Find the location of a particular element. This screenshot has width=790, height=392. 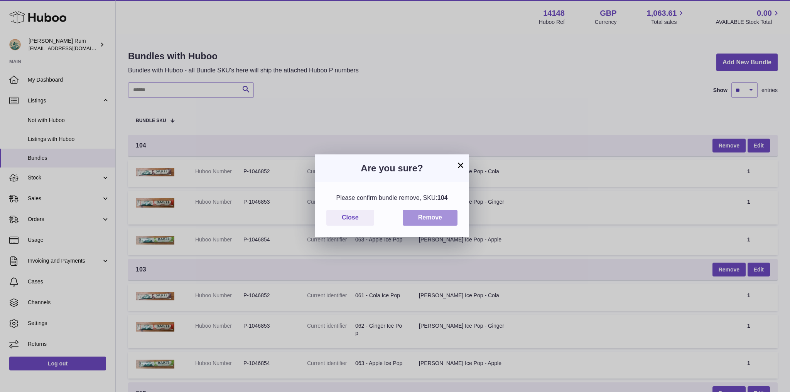

button: Close is located at coordinates (350, 218).